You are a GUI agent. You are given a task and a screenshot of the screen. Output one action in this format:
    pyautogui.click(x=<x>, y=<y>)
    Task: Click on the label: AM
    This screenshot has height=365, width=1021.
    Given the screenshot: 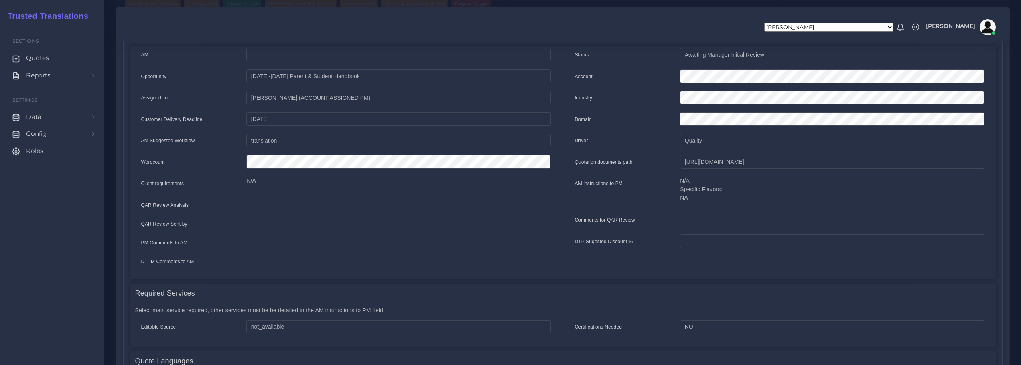 What is the action you would take?
    pyautogui.click(x=145, y=55)
    